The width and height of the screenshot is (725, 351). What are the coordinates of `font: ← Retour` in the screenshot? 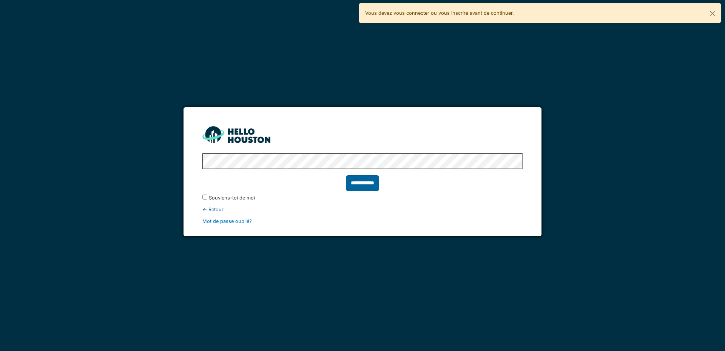 It's located at (213, 209).